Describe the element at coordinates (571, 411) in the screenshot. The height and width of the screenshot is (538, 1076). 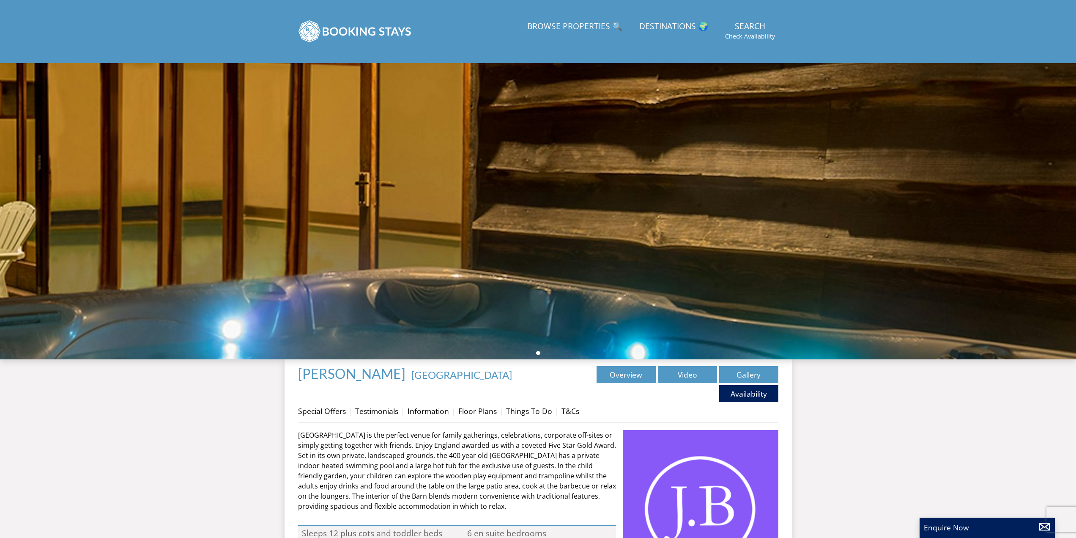
I see `a: T&Cs` at that location.